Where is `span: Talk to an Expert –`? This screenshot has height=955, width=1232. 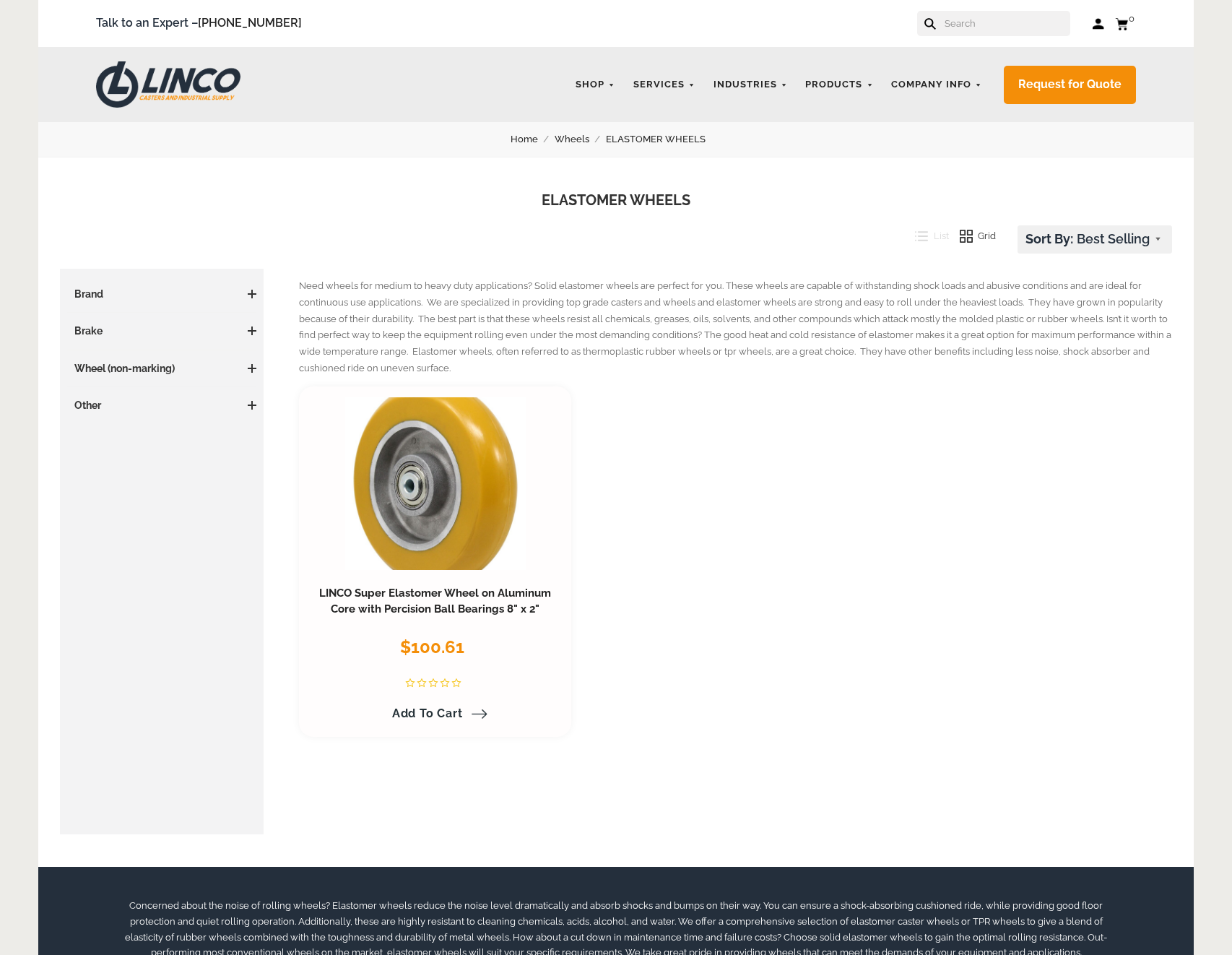
span: Talk to an Expert – is located at coordinates (199, 23).